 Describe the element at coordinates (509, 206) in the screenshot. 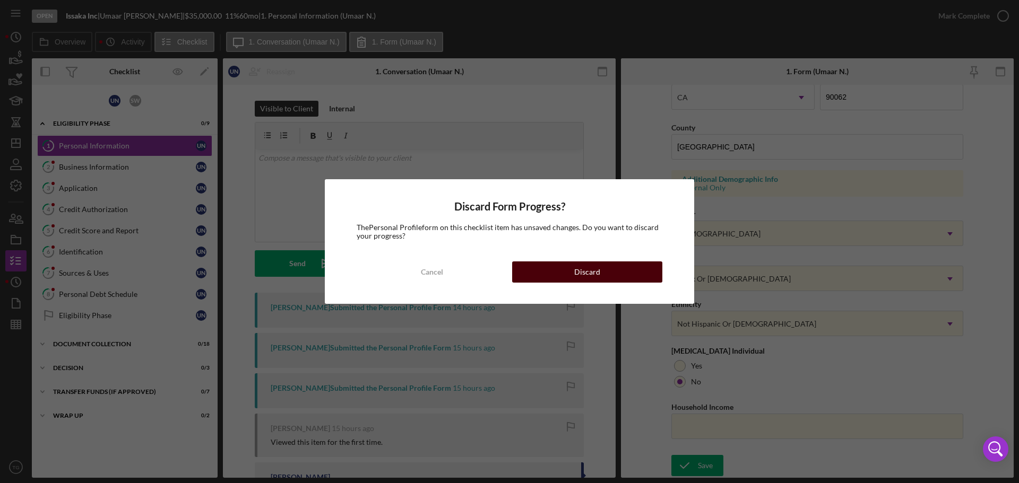

I see `h4: Discard Form Progress?` at that location.